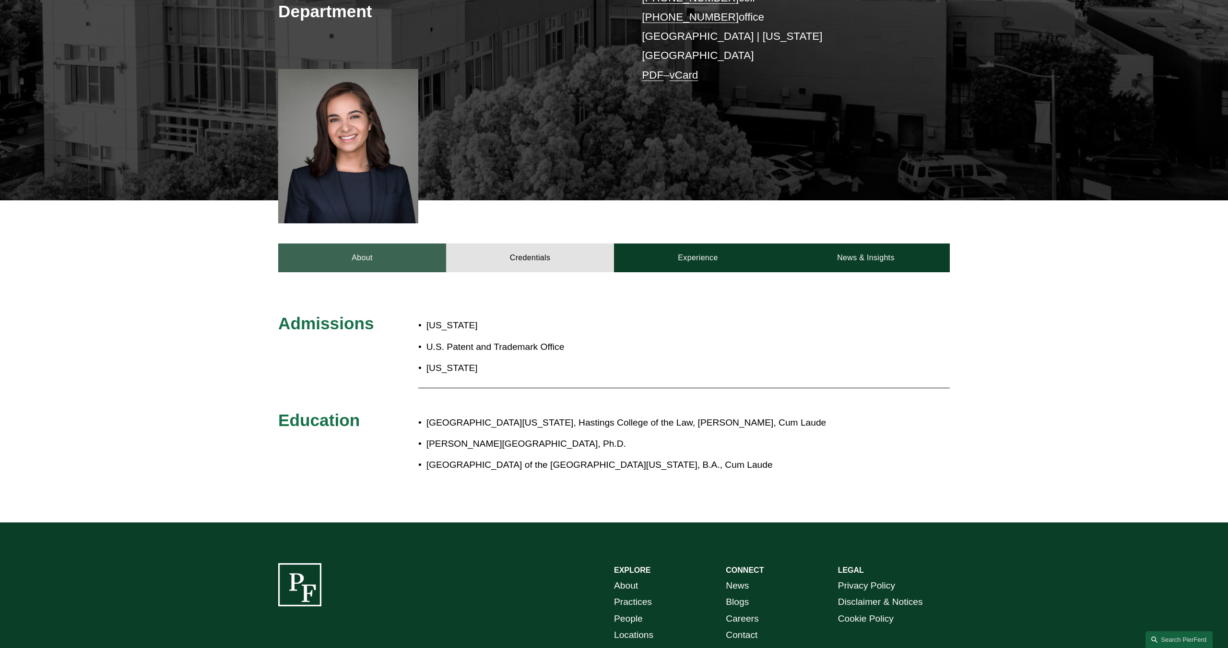 This screenshot has width=1228, height=648. What do you see at coordinates (744, 570) in the screenshot?
I see `strong: CONNECT` at bounding box center [744, 570].